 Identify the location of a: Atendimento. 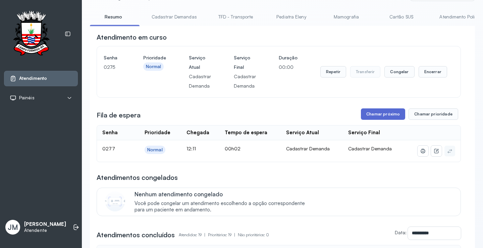
(41, 78).